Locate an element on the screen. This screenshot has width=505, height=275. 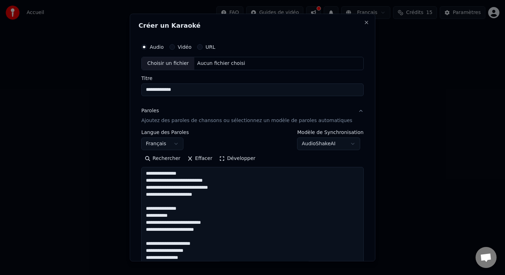
button: Effacer is located at coordinates (199, 158).